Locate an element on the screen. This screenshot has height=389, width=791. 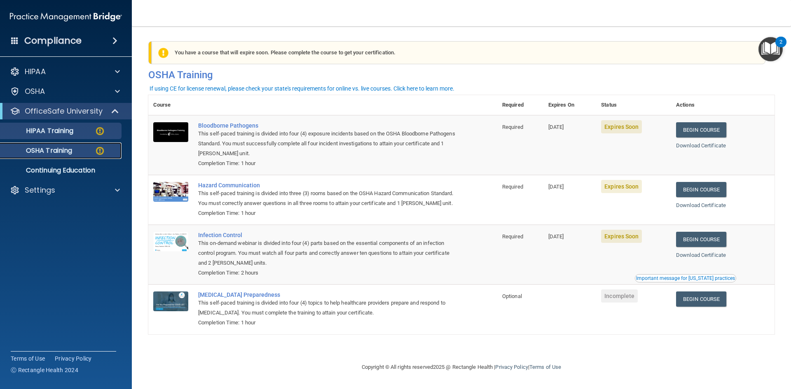
p: Settings is located at coordinates (40, 190).